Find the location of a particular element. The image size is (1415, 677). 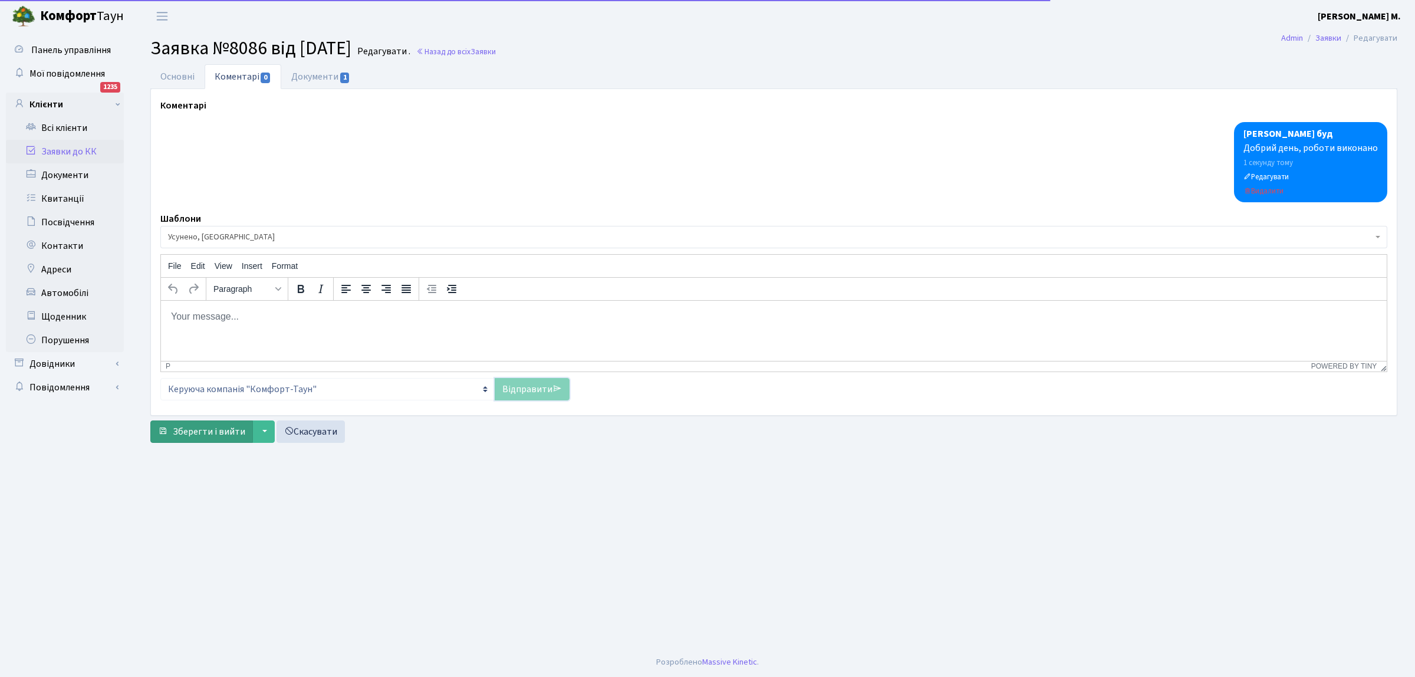

a: Заявки до КК is located at coordinates (65, 152).